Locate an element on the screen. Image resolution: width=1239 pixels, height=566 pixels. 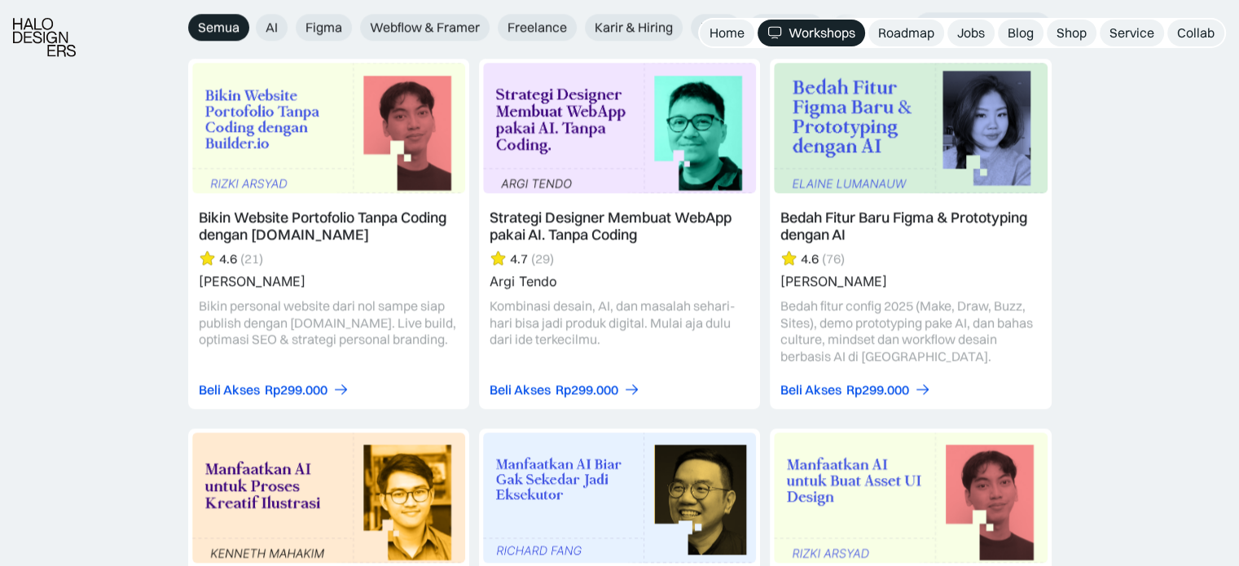
span: Semua is located at coordinates (218, 27).